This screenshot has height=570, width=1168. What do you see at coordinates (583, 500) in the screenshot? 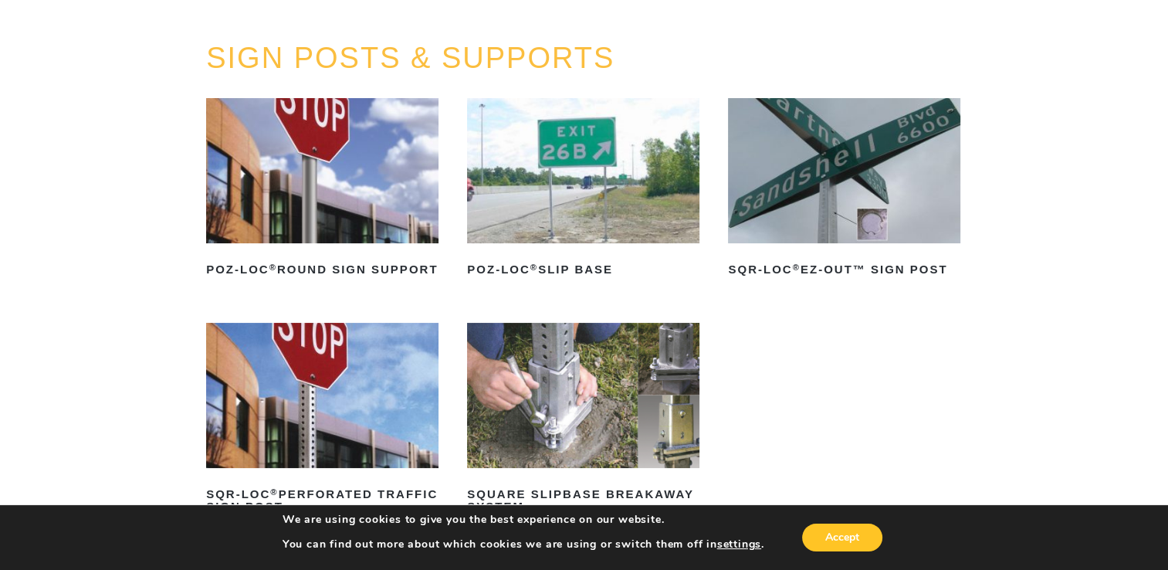
I see `h2: Square Slipbase Breakaway System` at bounding box center [583, 500].